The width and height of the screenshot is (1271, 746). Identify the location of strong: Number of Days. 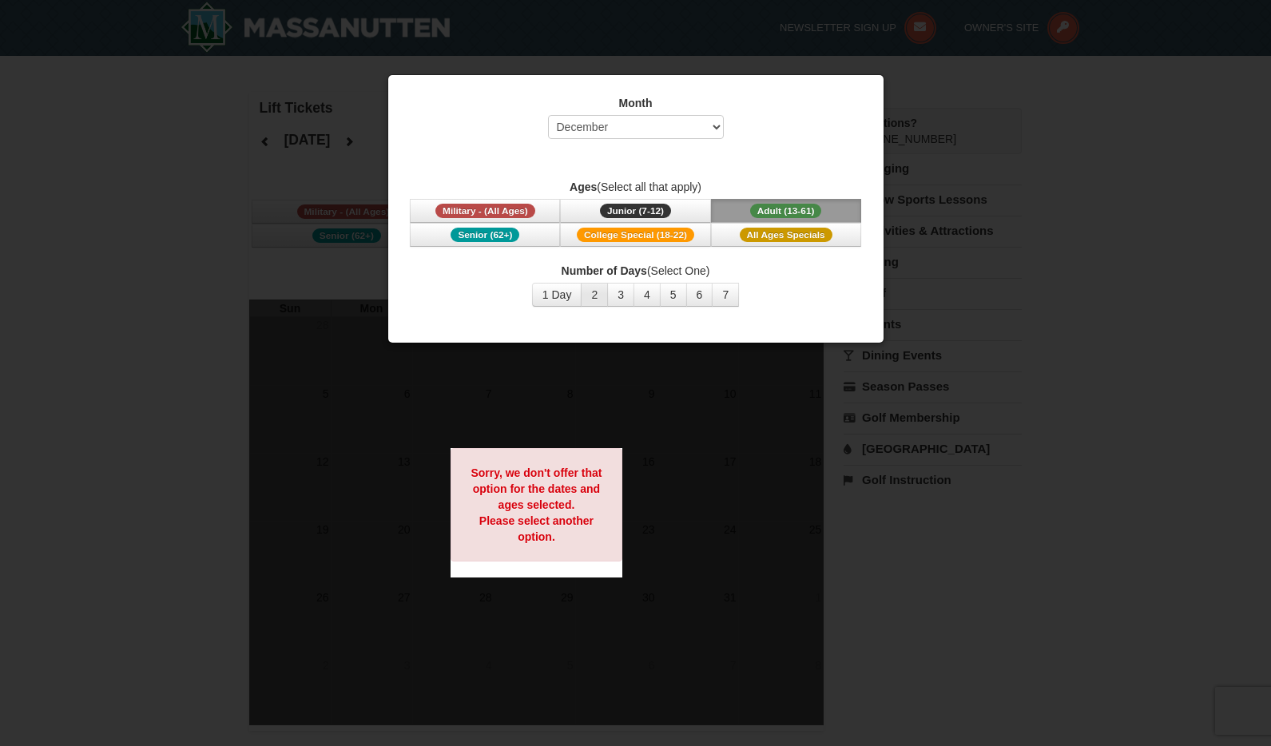
(604, 271).